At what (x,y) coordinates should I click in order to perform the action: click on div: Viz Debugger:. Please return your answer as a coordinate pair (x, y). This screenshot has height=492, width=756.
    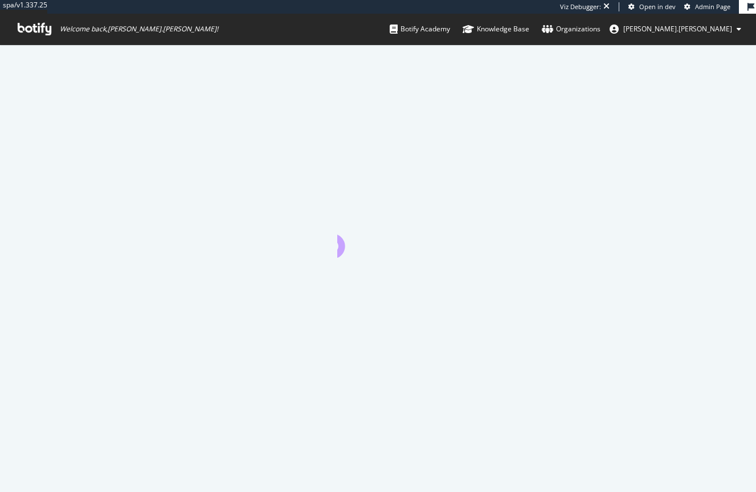
    Looking at the image, I should click on (580, 7).